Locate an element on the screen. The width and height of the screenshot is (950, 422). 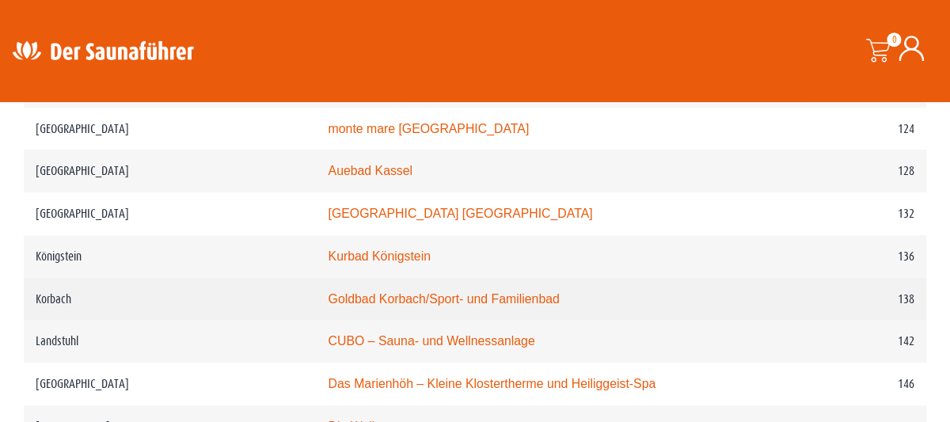
td: 132 is located at coordinates (840, 214).